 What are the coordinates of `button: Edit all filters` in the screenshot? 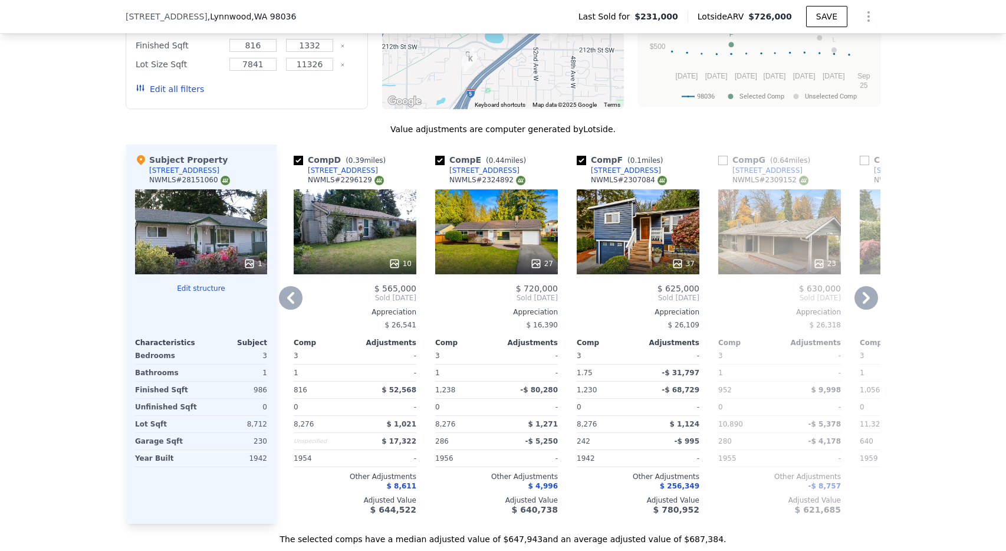 It's located at (170, 89).